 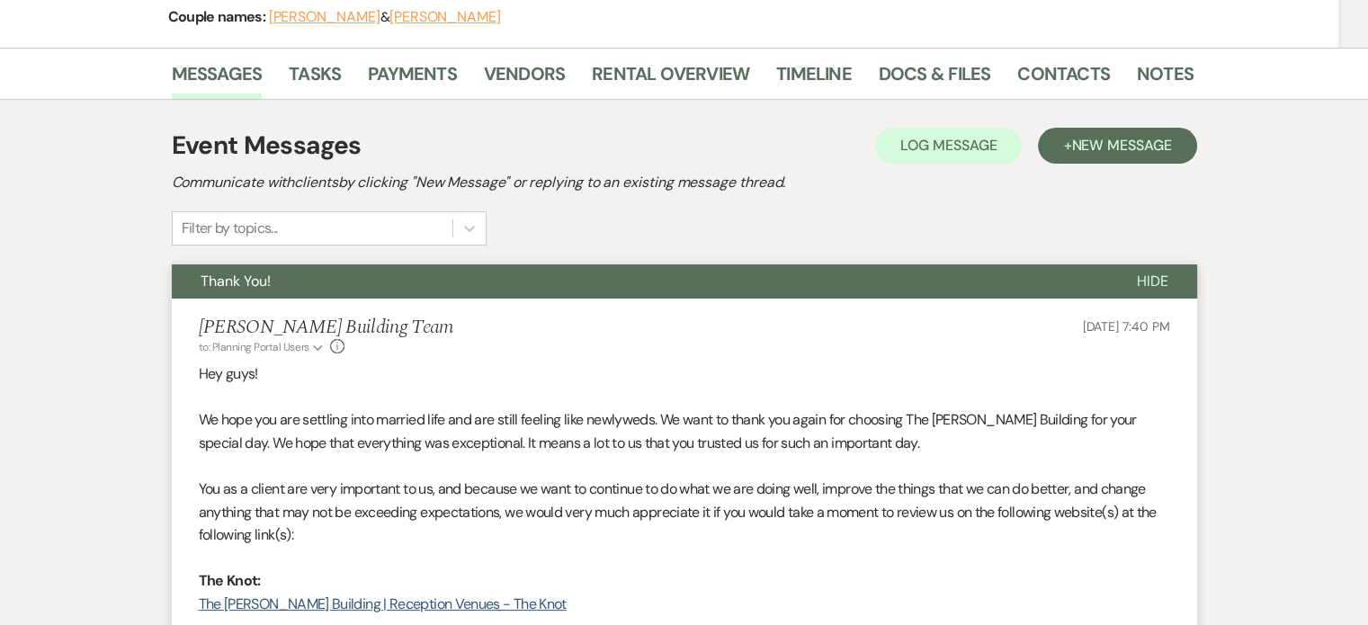 What do you see at coordinates (935, 79) in the screenshot?
I see `a: Docs & Files` at bounding box center [935, 79].